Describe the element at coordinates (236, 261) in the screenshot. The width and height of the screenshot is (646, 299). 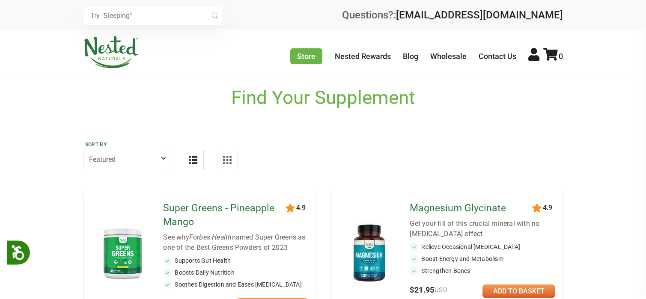
I see `li: Supports Gut Health` at that location.